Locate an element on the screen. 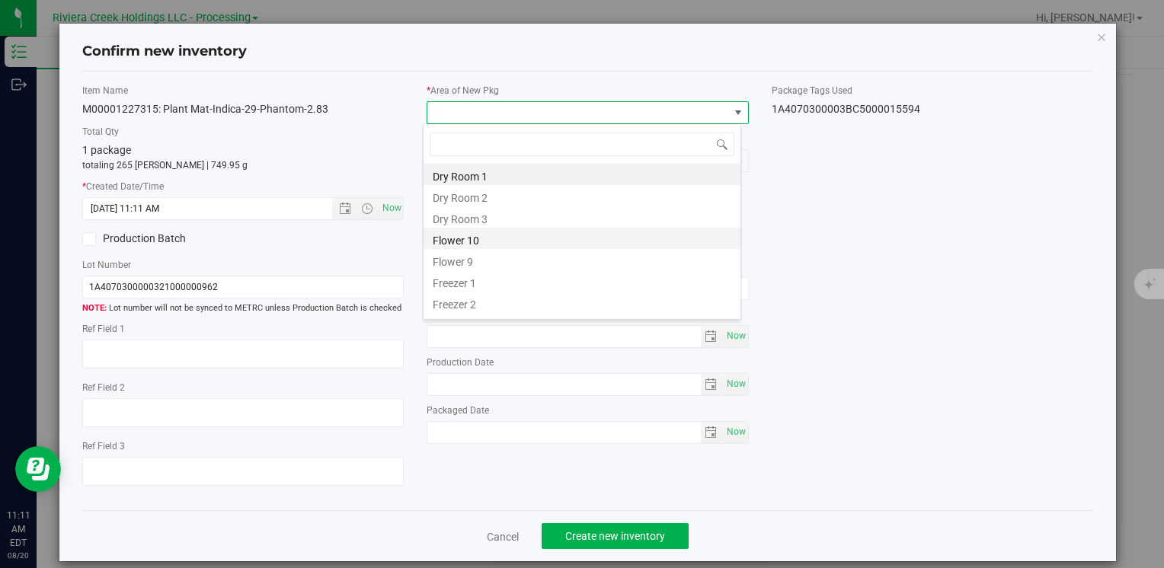 This screenshot has width=1164, height=568. label: Ref Field 2 is located at coordinates (243, 388).